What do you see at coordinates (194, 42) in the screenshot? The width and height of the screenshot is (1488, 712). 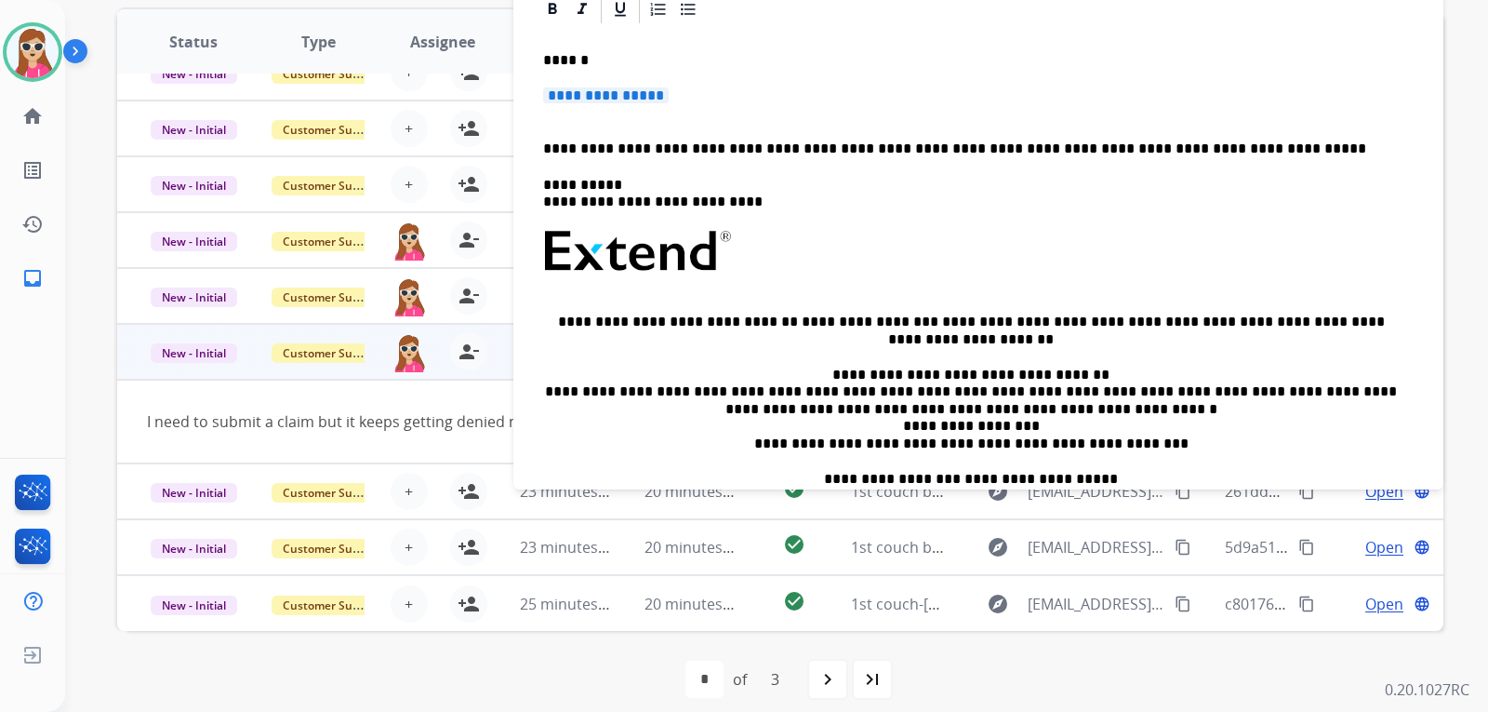 I see `span: Status` at bounding box center [194, 42].